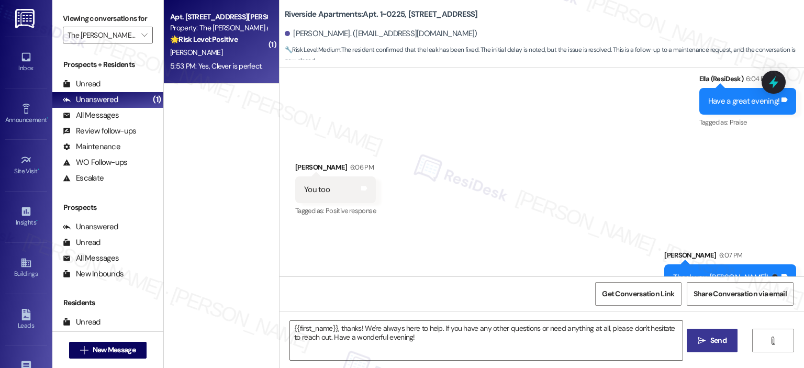 This screenshot has width=804, height=368. What do you see at coordinates (108, 207) in the screenshot?
I see `div: Prospects` at bounding box center [108, 207].